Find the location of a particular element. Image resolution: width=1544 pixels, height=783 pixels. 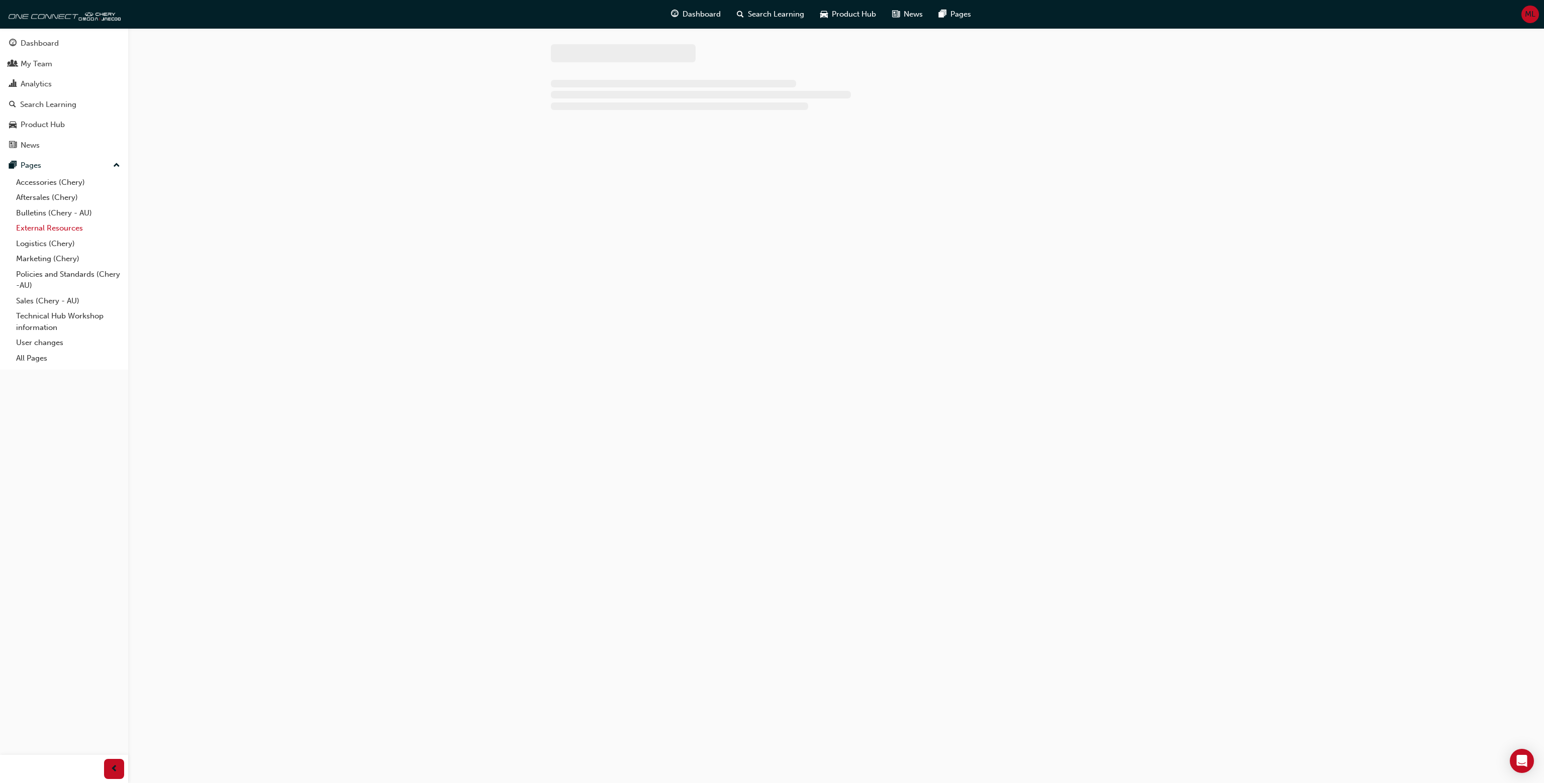

button: ML is located at coordinates (1530, 14).